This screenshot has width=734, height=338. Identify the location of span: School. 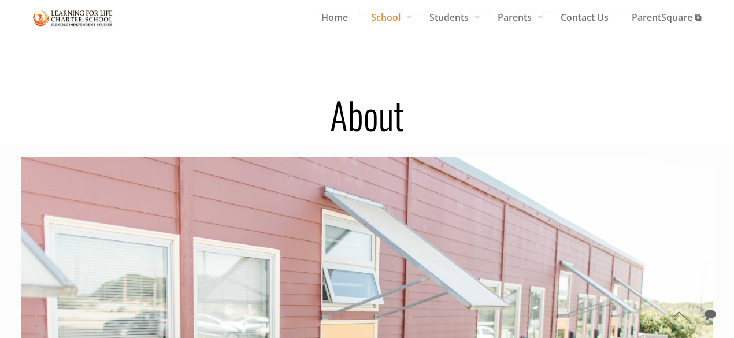
(389, 17).